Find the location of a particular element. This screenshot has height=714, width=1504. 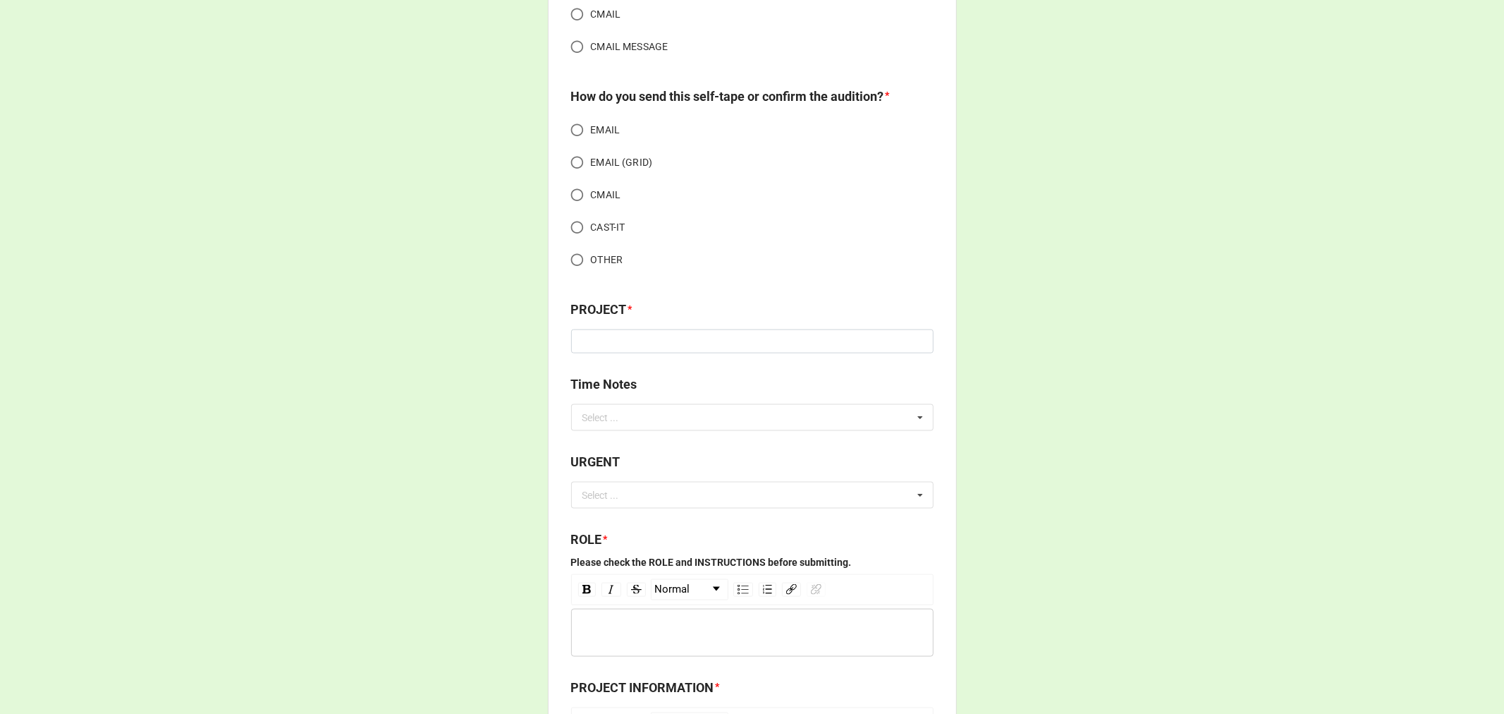

div: rdw-link-control is located at coordinates (804, 590).